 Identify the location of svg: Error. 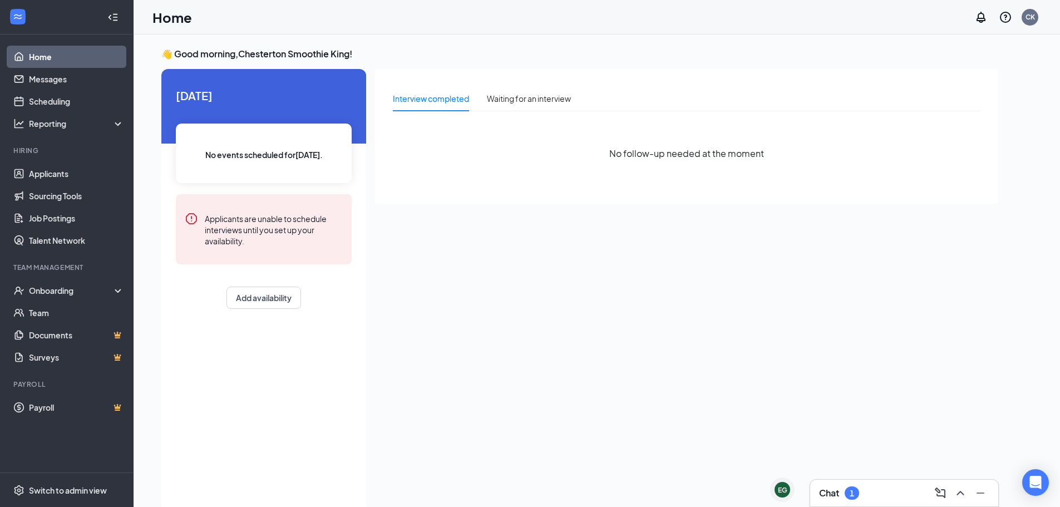
(191, 219).